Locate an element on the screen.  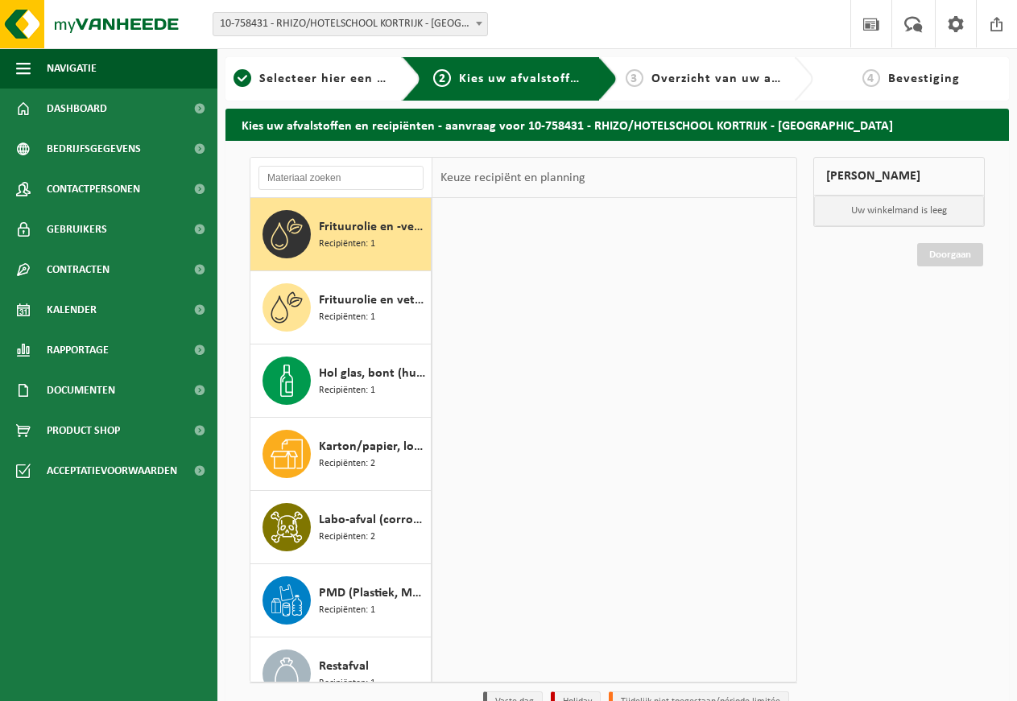
input: Materiaal zoeken is located at coordinates (341, 178).